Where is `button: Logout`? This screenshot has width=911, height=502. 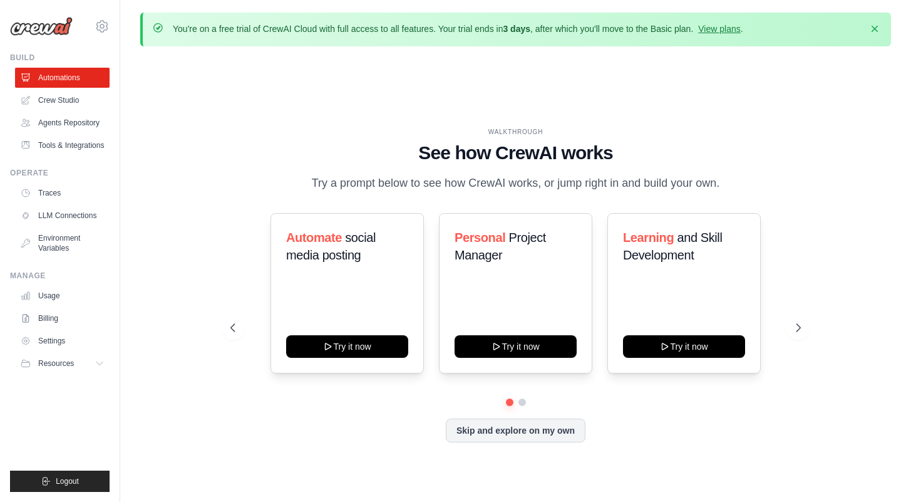
button: Logout is located at coordinates (60, 481).